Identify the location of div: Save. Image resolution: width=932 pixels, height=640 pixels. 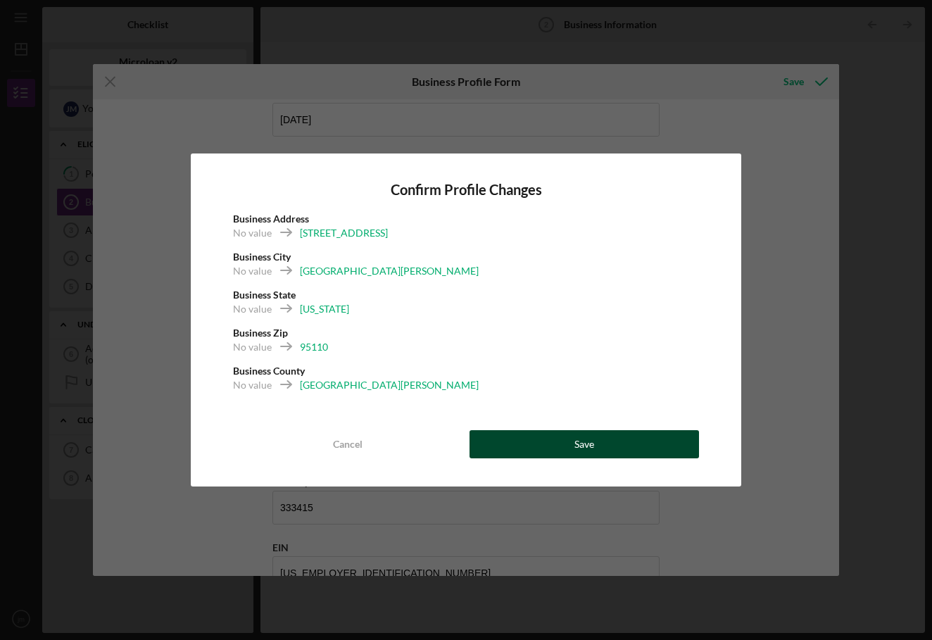
(584, 444).